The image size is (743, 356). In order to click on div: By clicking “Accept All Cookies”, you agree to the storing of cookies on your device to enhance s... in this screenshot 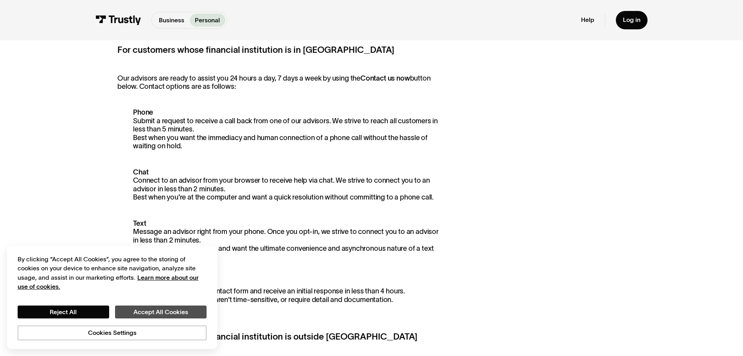, I will do `click(112, 273)`.